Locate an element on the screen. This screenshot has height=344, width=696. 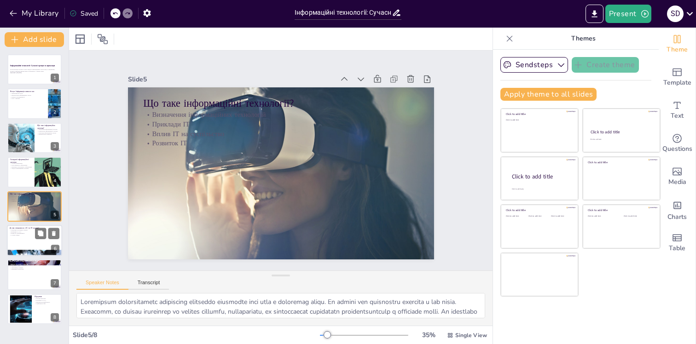
div: 6 is located at coordinates (55, 249).